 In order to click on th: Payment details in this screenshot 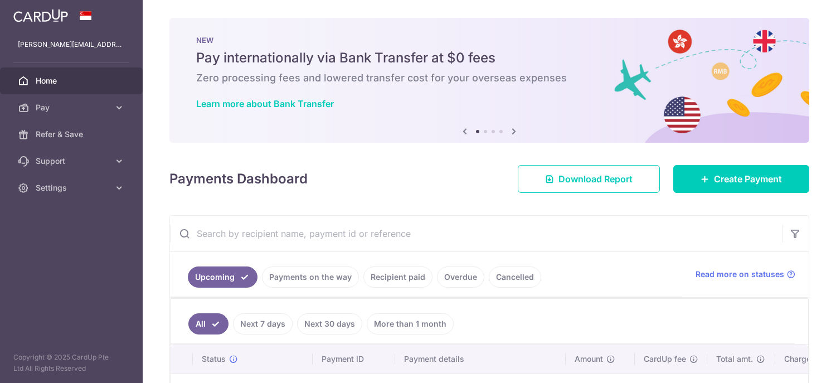, I will do `click(481, 359)`.